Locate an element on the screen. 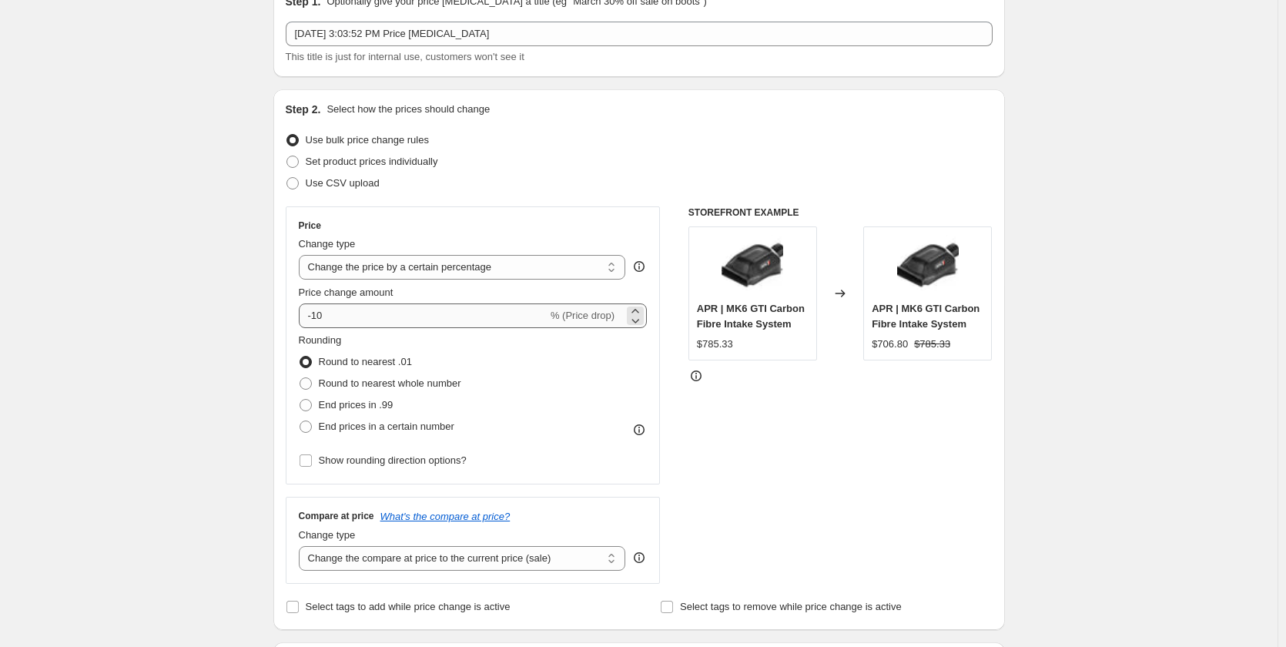 This screenshot has width=1286, height=647. h6: STOREFRONT EXAMPLE is located at coordinates (840, 212).